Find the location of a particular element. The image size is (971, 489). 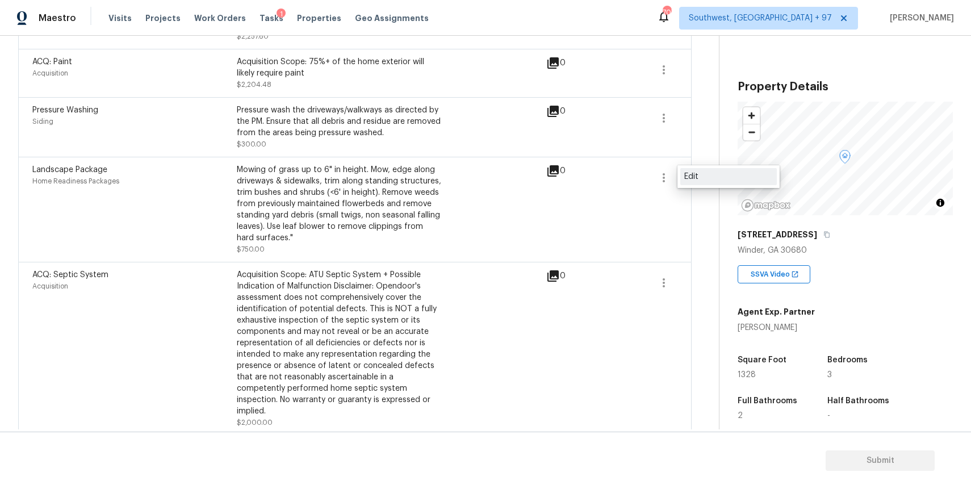

span: 1328 is located at coordinates (747, 375).